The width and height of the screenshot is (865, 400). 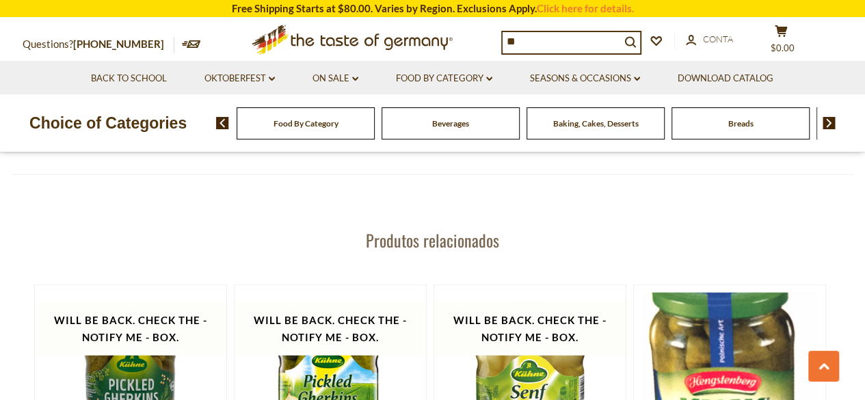 I want to click on p: Questions?, so click(x=98, y=44).